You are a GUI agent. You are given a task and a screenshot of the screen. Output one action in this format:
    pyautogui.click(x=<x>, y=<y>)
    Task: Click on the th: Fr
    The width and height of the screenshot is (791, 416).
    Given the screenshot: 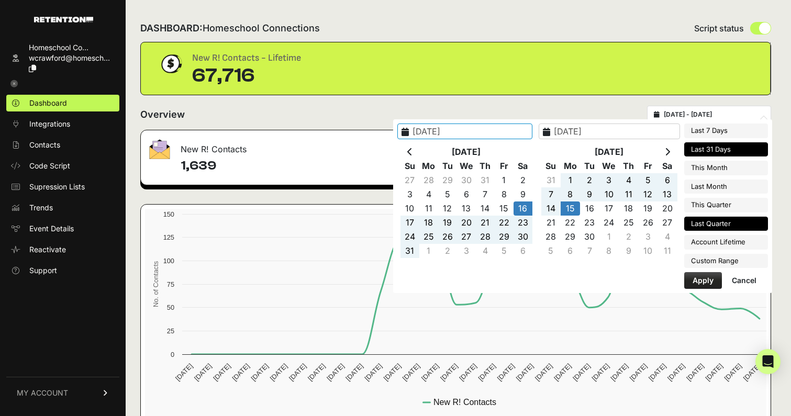 What is the action you would take?
    pyautogui.click(x=504, y=166)
    